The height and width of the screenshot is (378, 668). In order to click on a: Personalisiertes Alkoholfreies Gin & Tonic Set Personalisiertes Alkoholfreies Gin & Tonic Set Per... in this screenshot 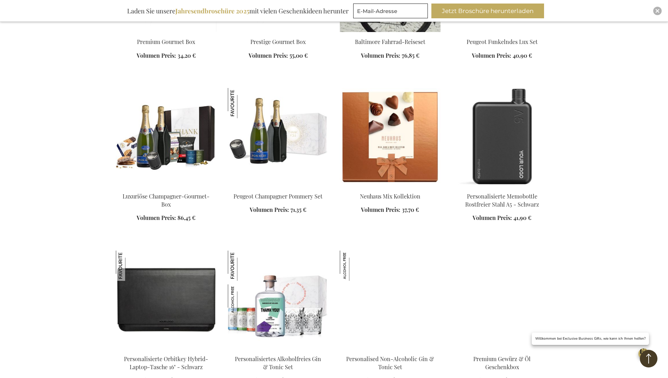, I will do `click(278, 350)`.